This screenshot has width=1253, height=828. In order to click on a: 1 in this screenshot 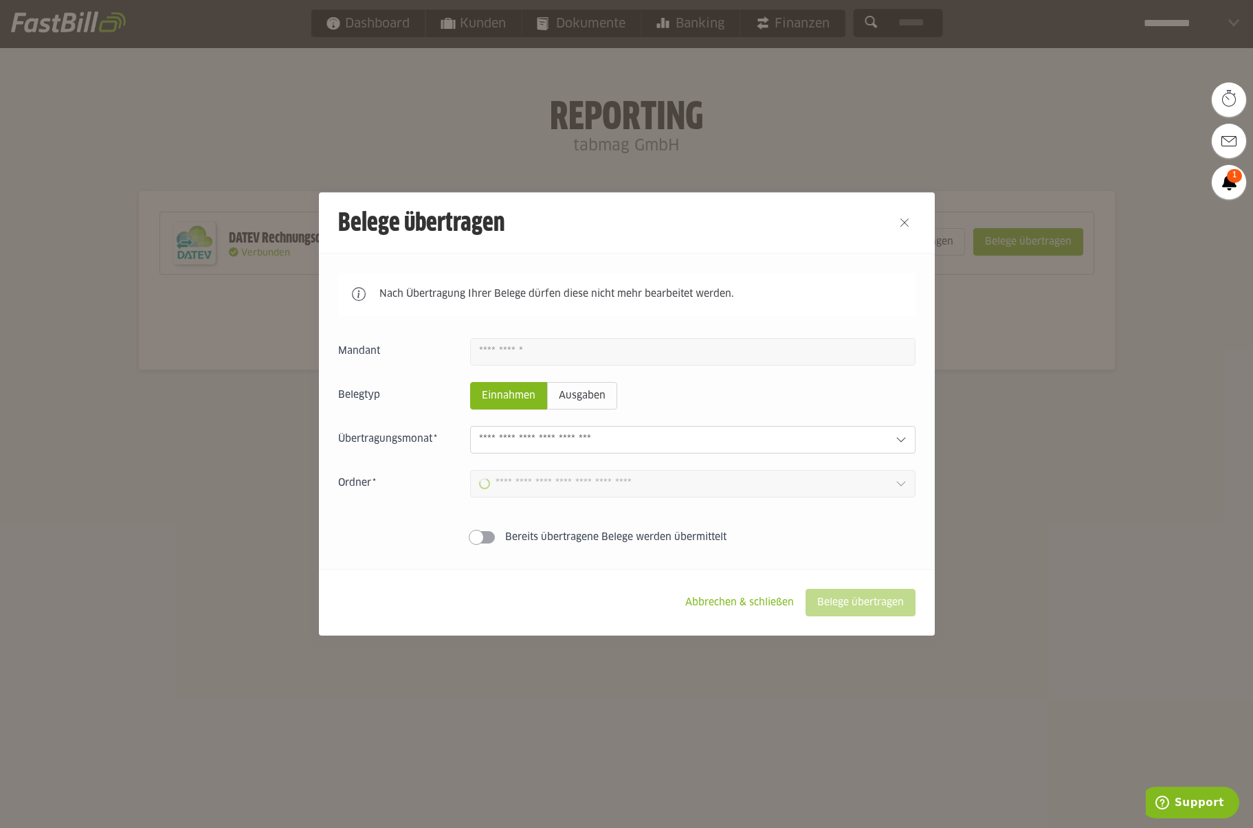, I will do `click(1229, 182)`.